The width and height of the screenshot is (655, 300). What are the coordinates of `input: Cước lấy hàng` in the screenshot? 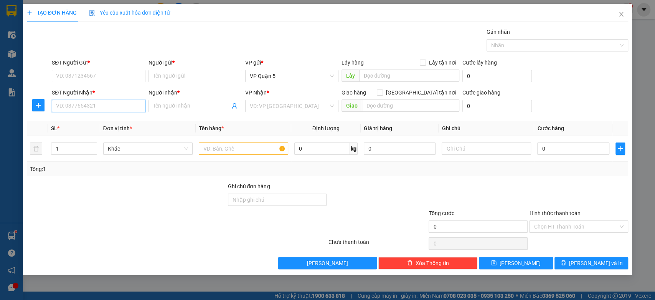 It's located at (497, 76).